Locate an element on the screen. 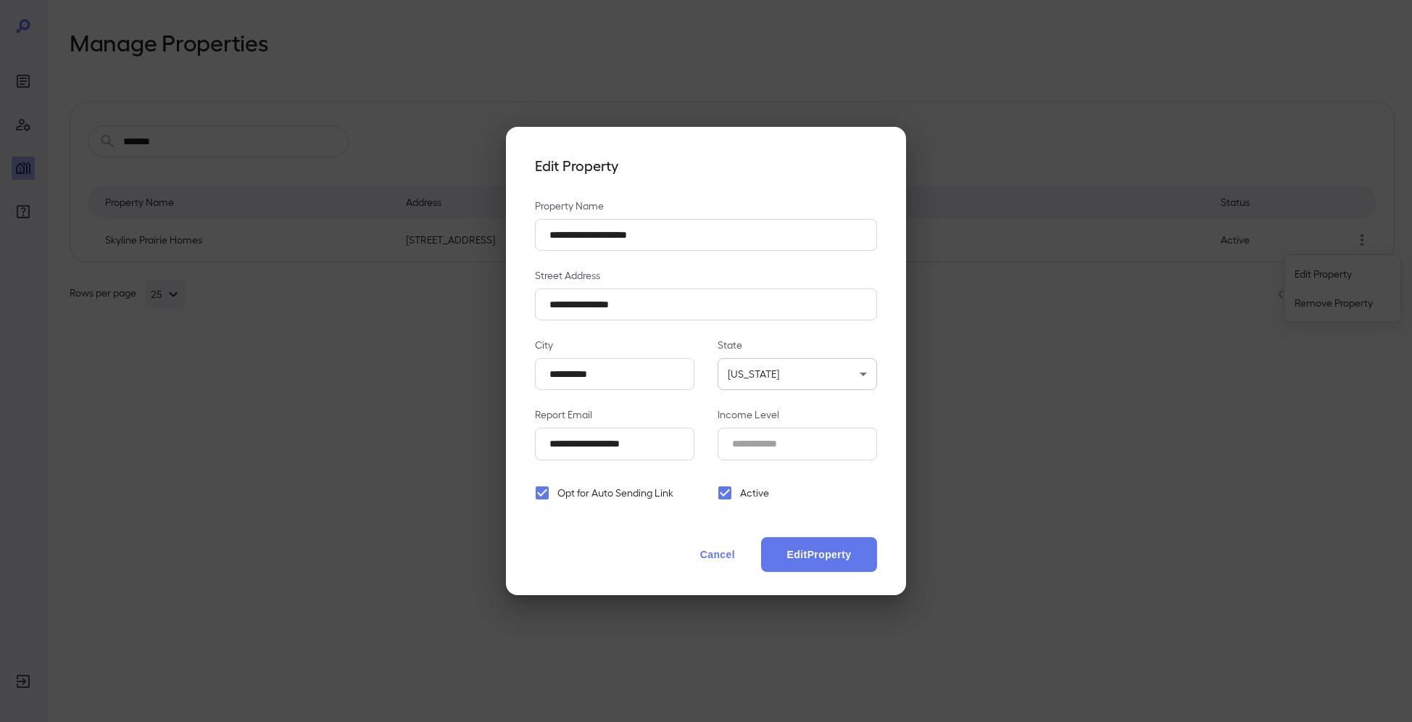 Image resolution: width=1412 pixels, height=722 pixels. p: City is located at coordinates (615, 345).